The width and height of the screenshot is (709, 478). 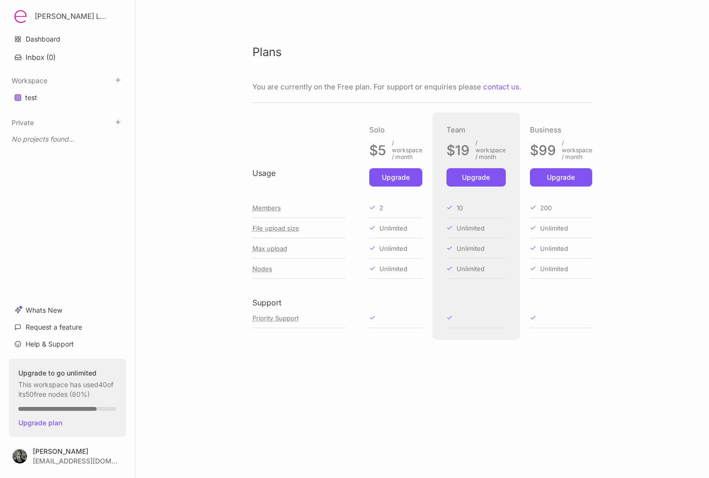 What do you see at coordinates (67, 98) in the screenshot?
I see `a: test` at bounding box center [67, 98].